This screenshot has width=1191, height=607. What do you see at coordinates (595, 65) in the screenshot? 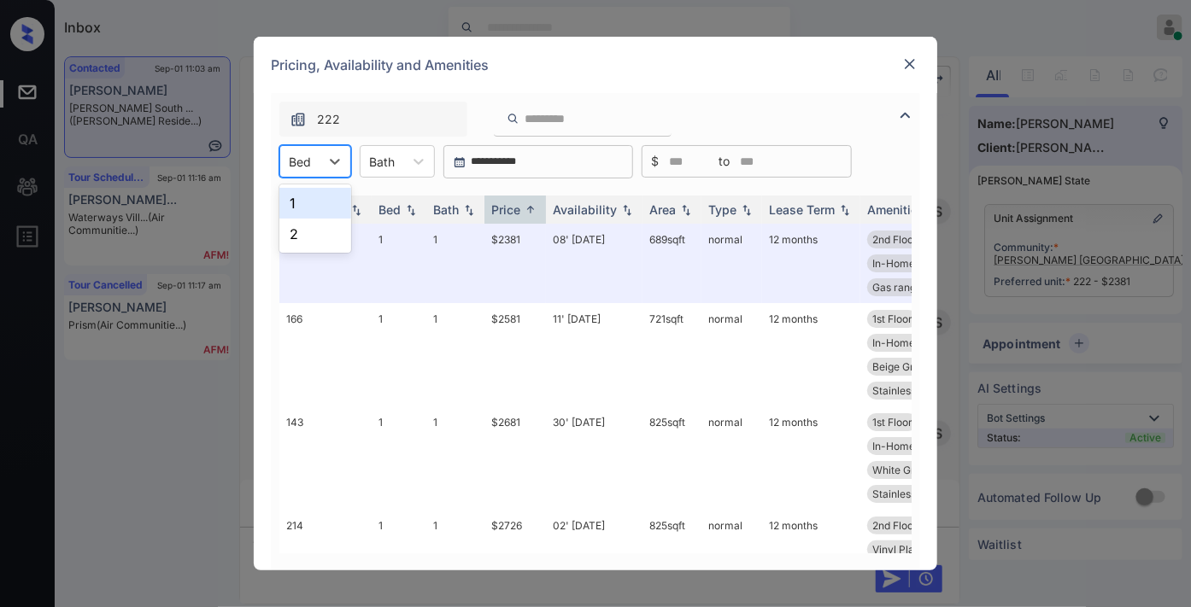
I see `div: Pricing, Availability and Amenities` at bounding box center [595, 65].